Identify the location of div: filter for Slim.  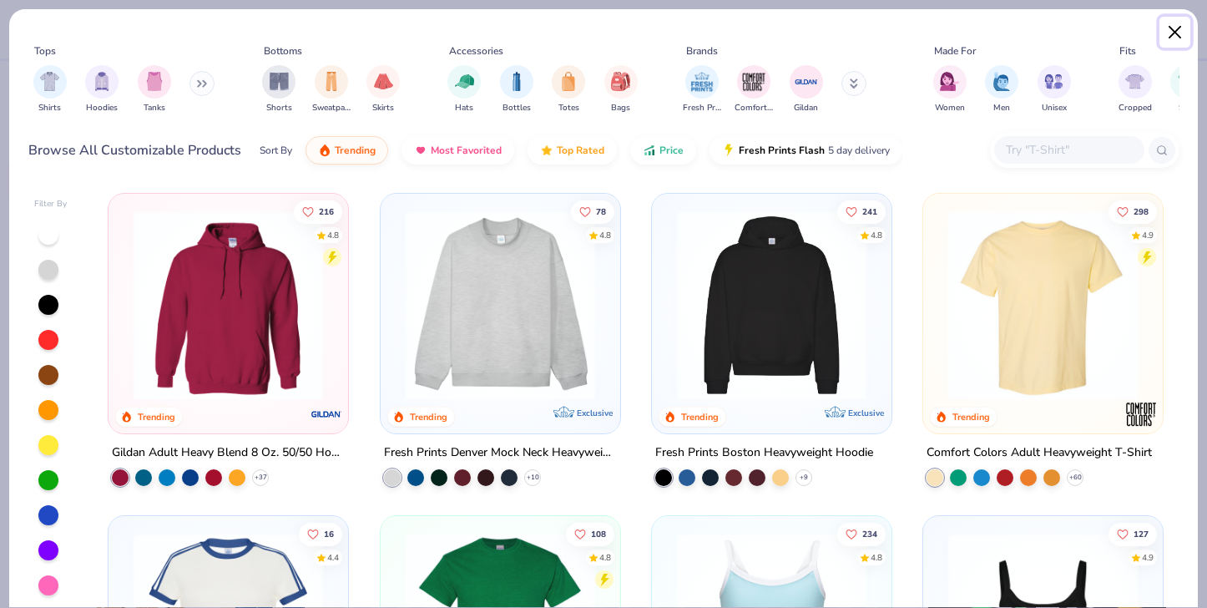
(1187, 89).